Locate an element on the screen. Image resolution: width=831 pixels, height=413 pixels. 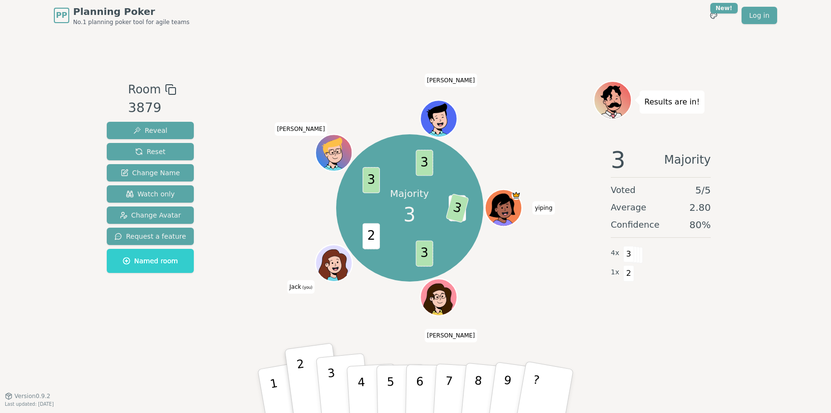
span: Voted is located at coordinates (623, 190).